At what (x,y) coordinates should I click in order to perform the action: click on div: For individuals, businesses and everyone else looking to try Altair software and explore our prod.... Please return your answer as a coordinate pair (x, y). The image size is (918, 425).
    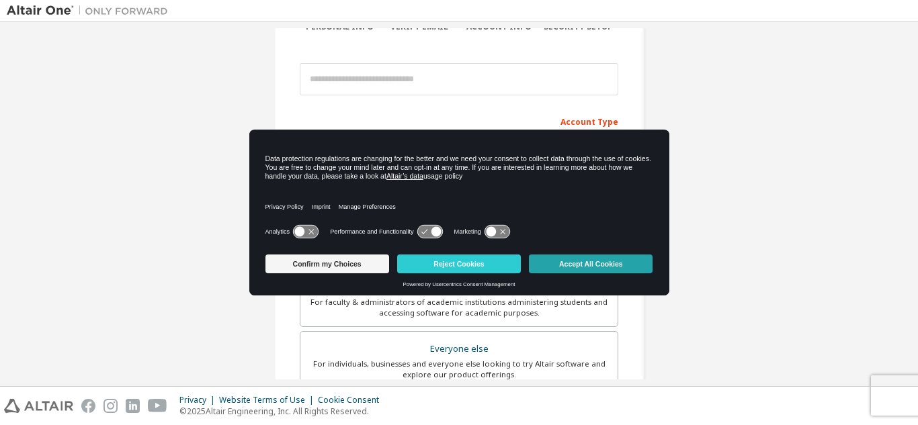
    Looking at the image, I should click on (459, 370).